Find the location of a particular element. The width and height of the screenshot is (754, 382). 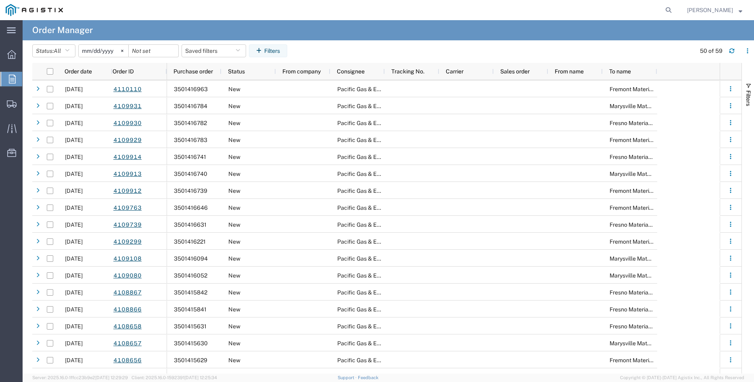

span: From company is located at coordinates (301, 71).